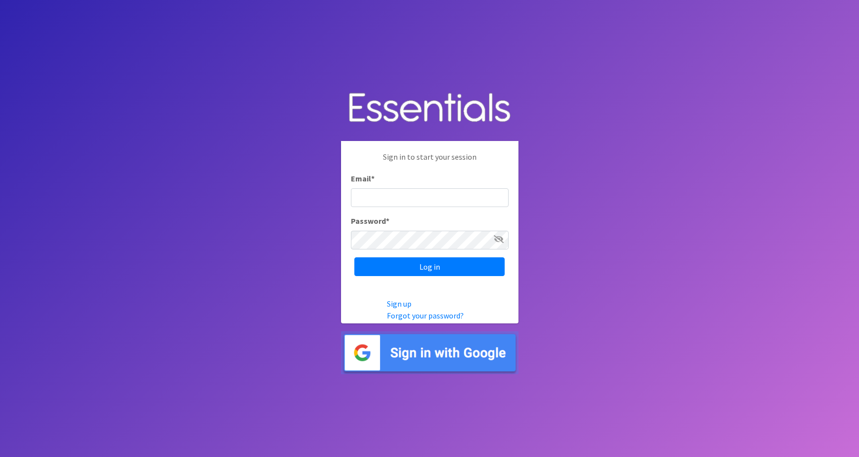  I want to click on label: Password, so click(370, 221).